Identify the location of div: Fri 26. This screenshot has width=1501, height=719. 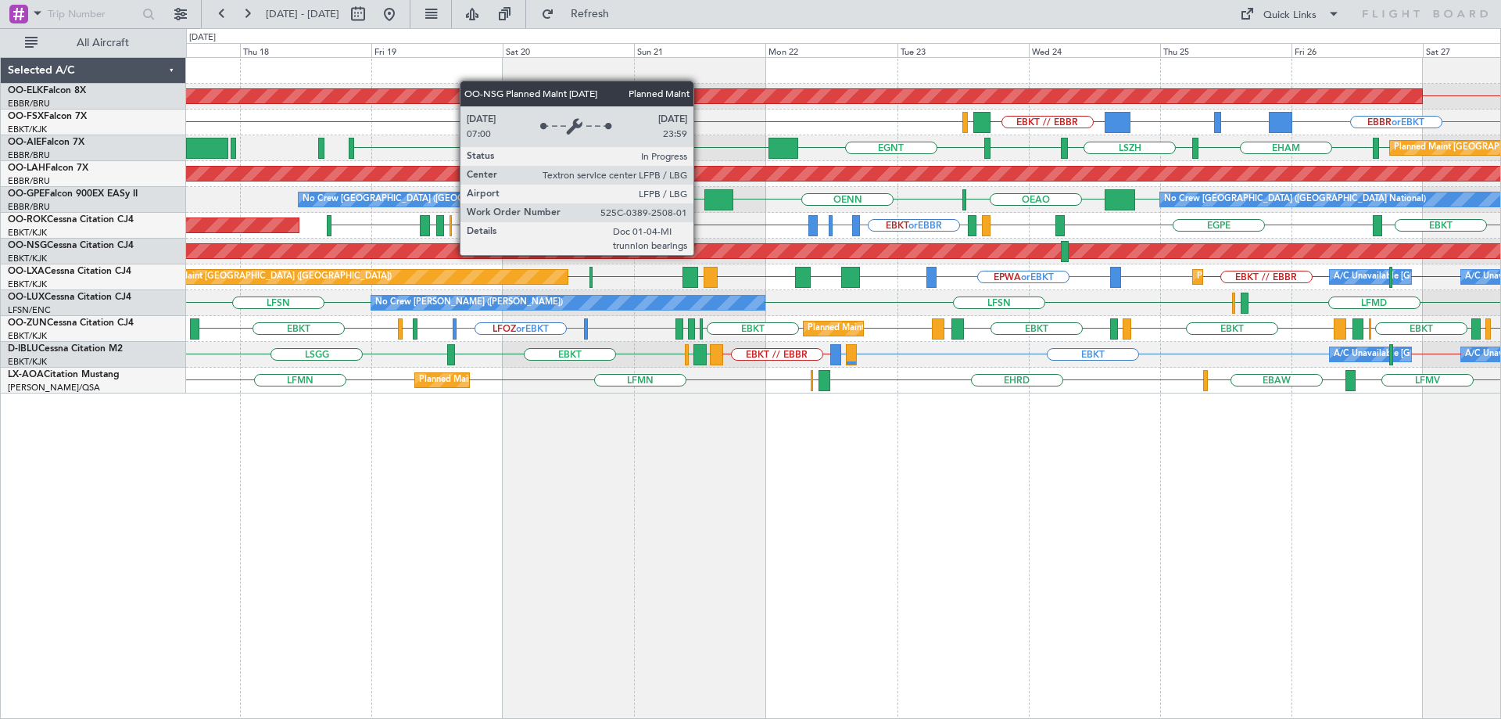
(1358, 50).